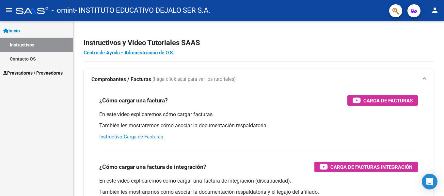 This screenshot has width=444, height=196. Describe the element at coordinates (129, 53) in the screenshot. I see `a: Centro de Ayuda - Administración de O.S.` at that location.